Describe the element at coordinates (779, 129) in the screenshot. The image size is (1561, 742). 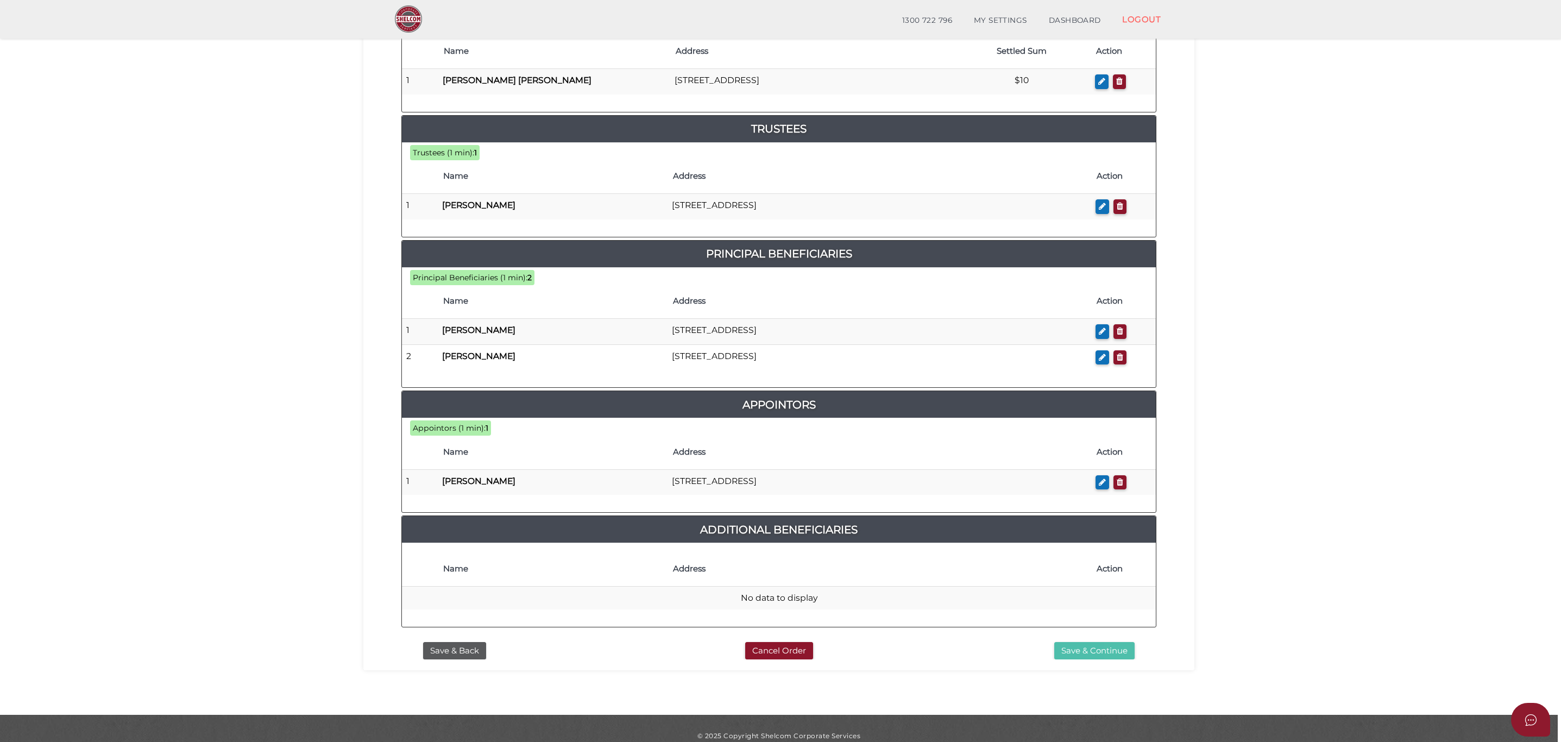
I see `h4: Trustees` at that location.